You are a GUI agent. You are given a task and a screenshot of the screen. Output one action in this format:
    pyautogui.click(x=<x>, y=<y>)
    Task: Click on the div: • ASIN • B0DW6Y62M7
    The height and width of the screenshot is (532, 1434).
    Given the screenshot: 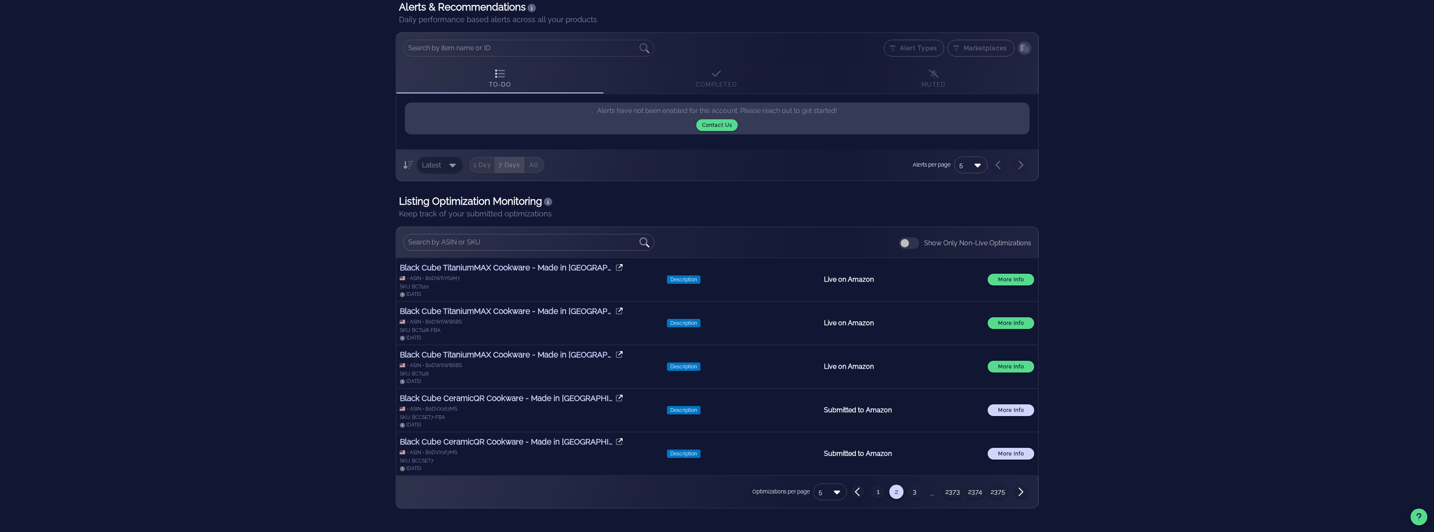 What is the action you would take?
    pyautogui.click(x=433, y=278)
    